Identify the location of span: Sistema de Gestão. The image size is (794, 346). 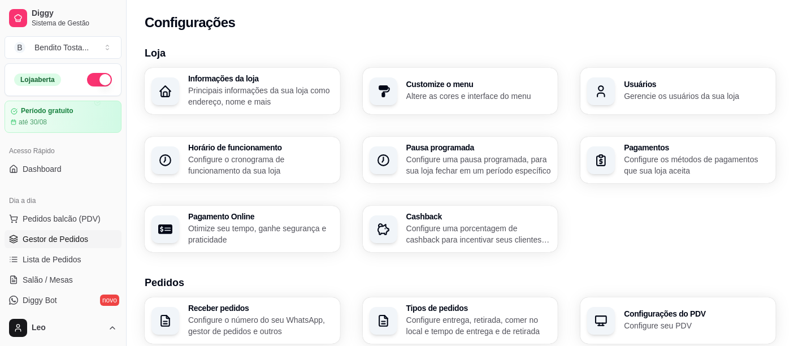
(74, 23).